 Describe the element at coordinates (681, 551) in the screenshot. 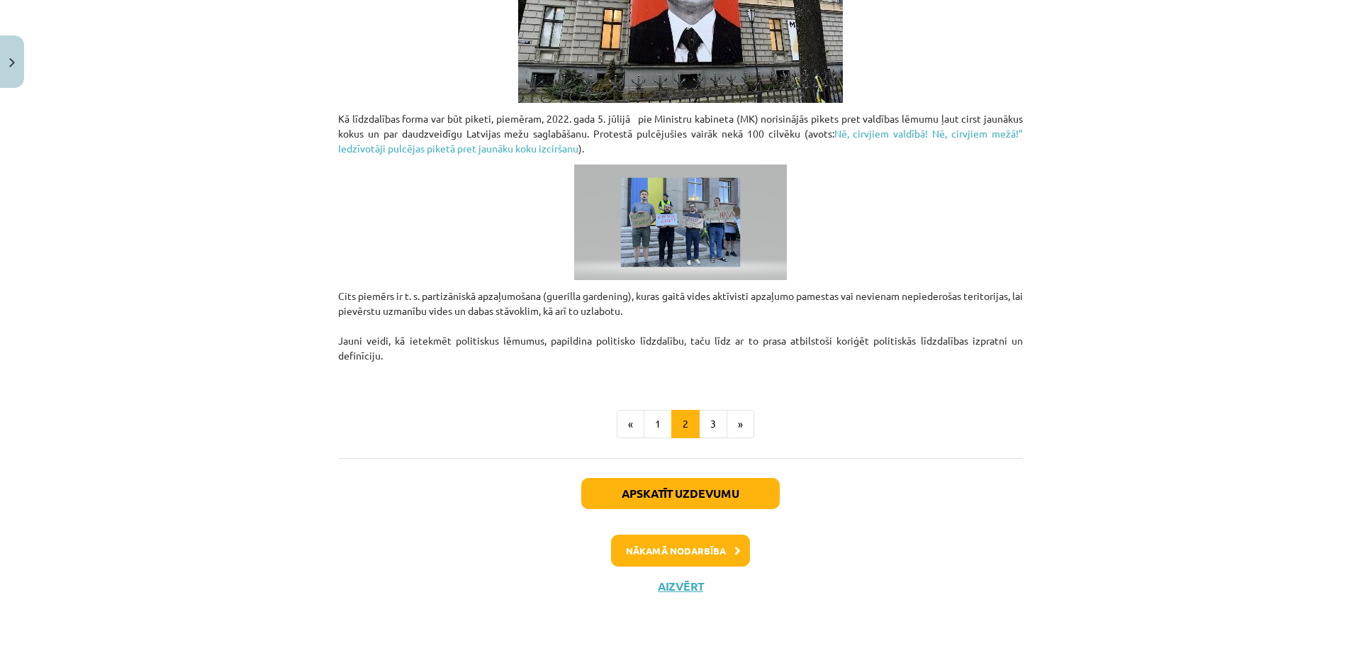

I see `button: Nākamā nodarbība` at that location.